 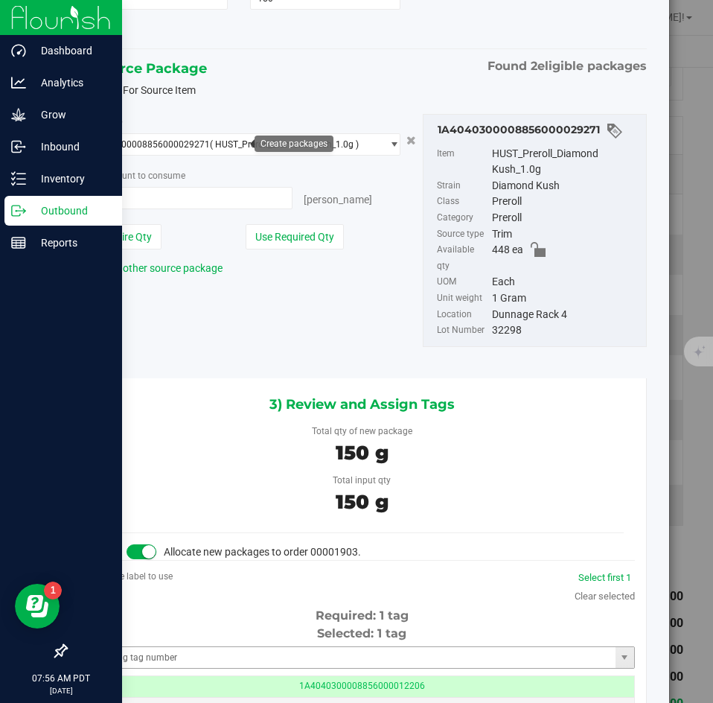 What do you see at coordinates (19, 243) in the screenshot?
I see `inline-svg: Reports` at bounding box center [19, 243].